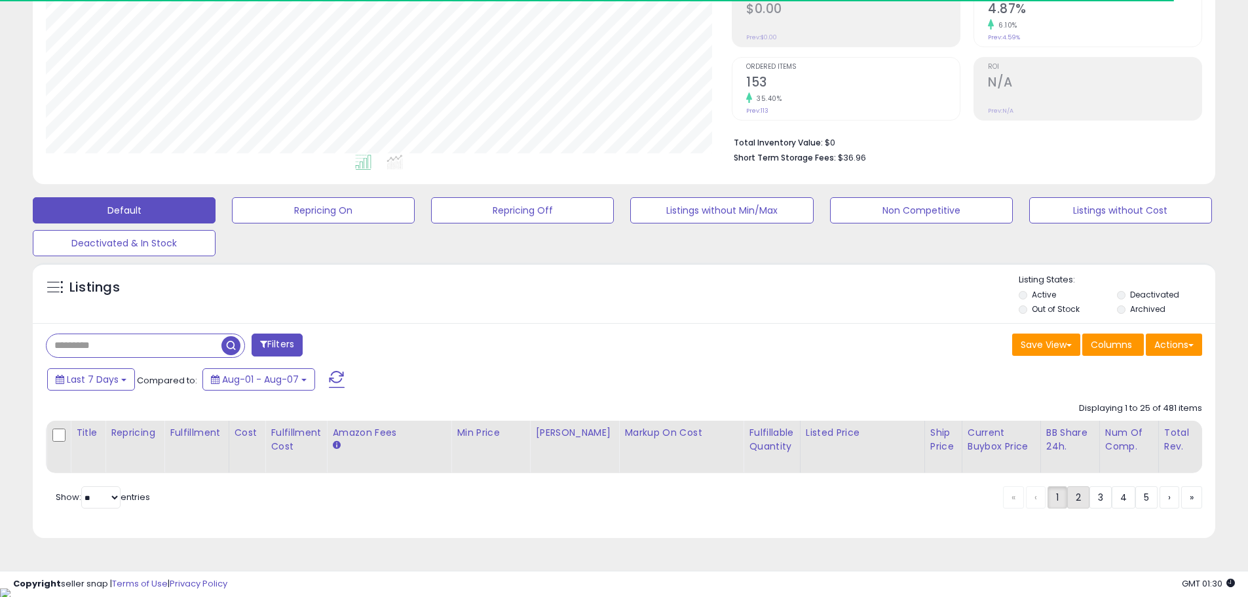 The width and height of the screenshot is (1248, 597). What do you see at coordinates (1174, 345) in the screenshot?
I see `button: Actions` at bounding box center [1174, 345].